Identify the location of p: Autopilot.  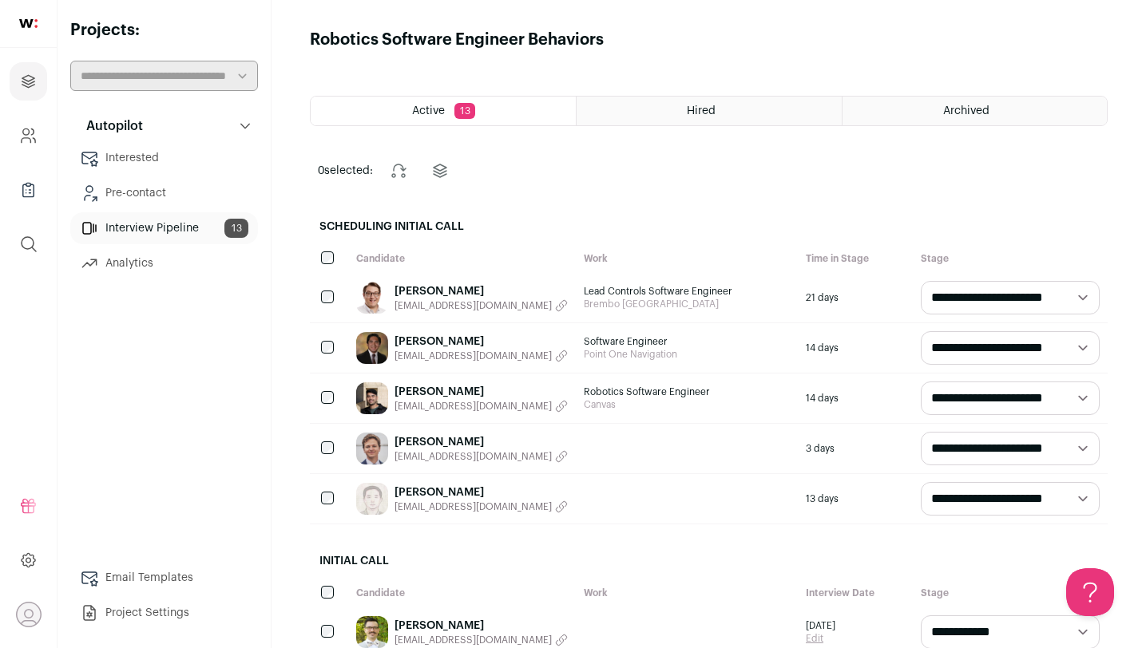
(109, 126).